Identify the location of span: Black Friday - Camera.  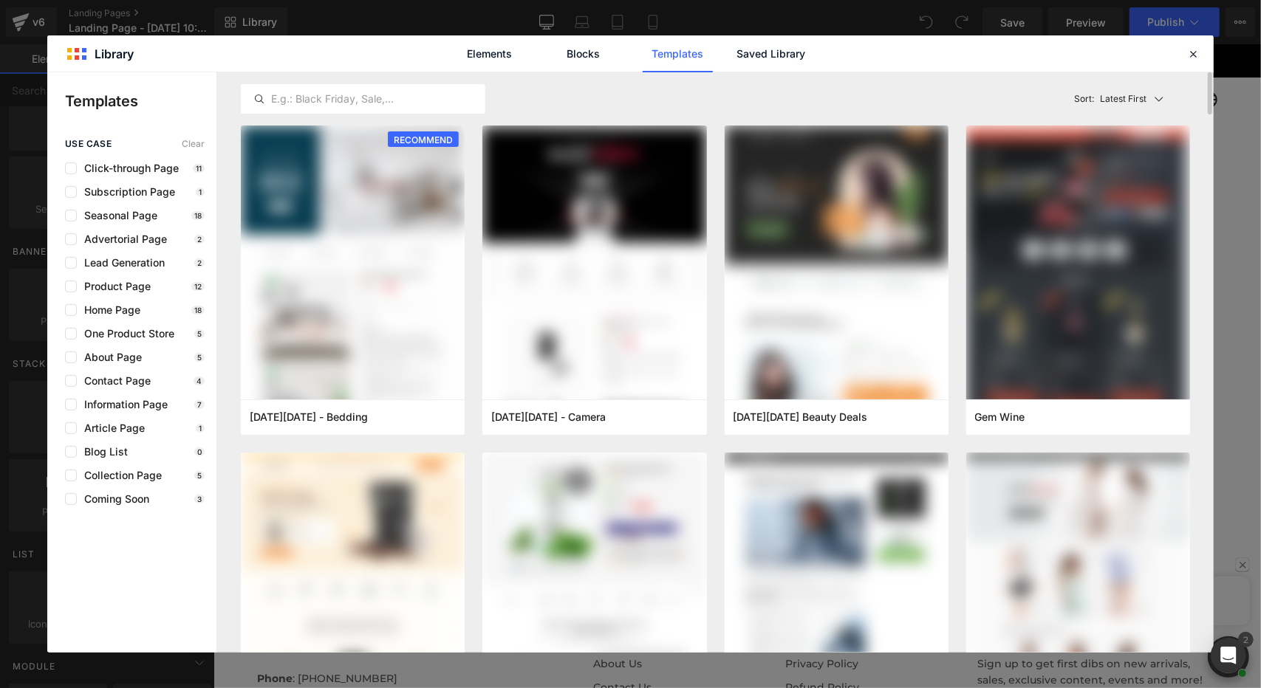
(548, 417).